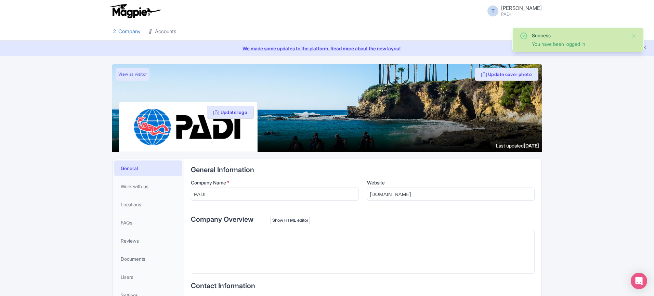 The height and width of the screenshot is (296, 654). Describe the element at coordinates (645, 48) in the screenshot. I see `button: Close announcement` at that location.